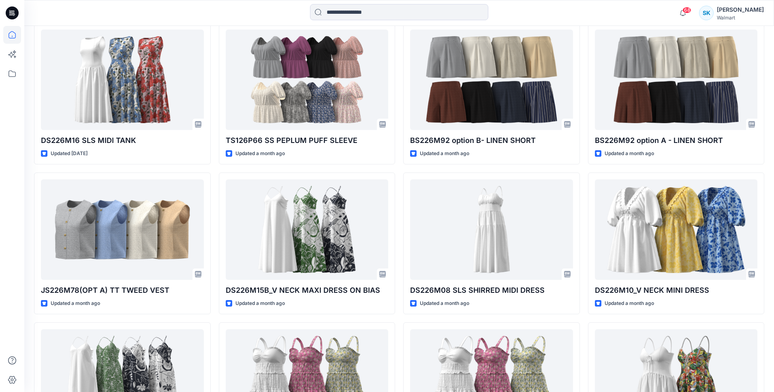 The image size is (774, 392). I want to click on div: SK, so click(706, 13).